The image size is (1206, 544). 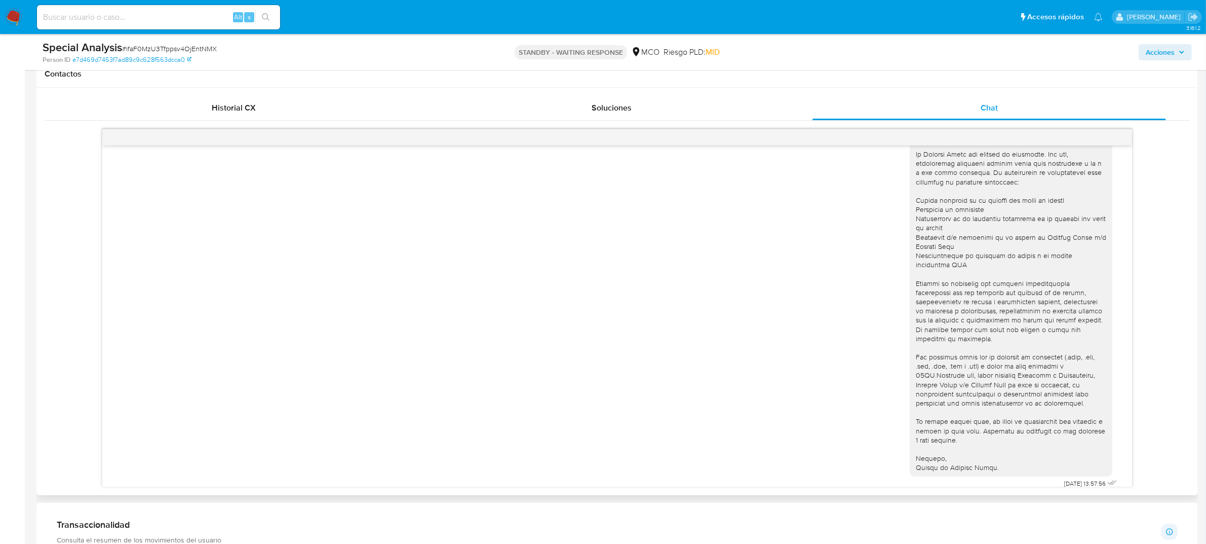 I want to click on span: Chat, so click(x=989, y=107).